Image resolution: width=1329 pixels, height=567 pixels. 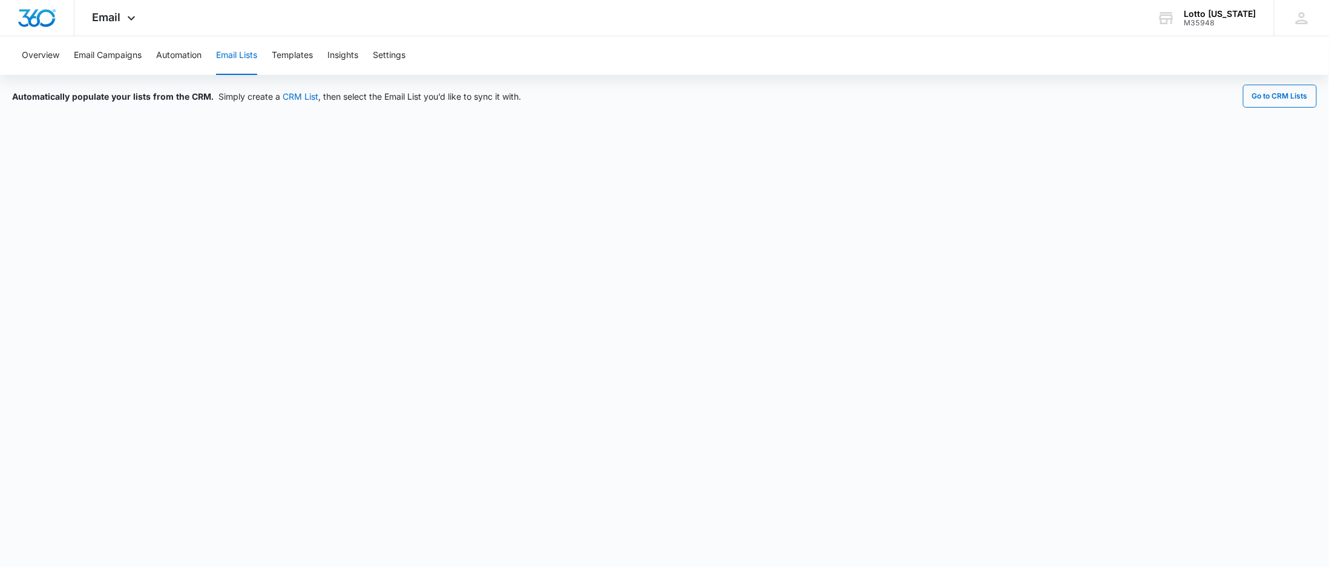 What do you see at coordinates (1220, 23) in the screenshot?
I see `div: account id` at bounding box center [1220, 23].